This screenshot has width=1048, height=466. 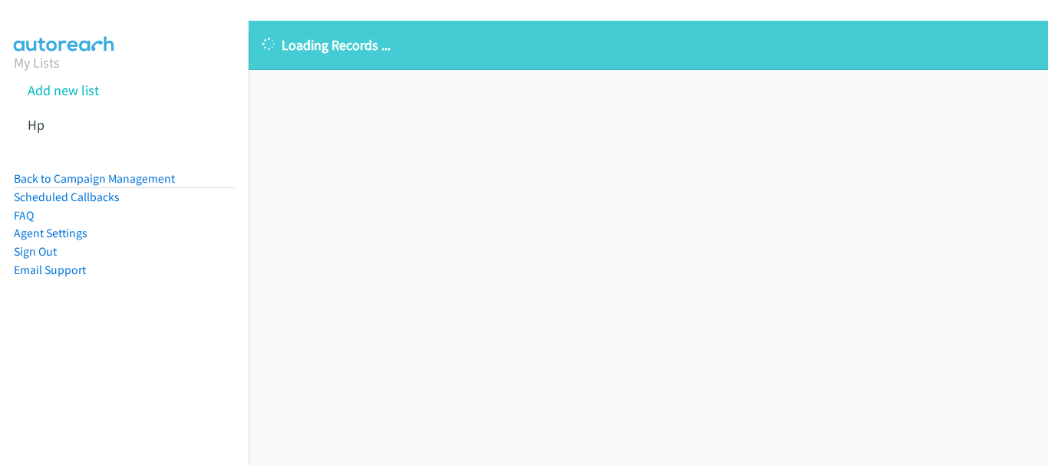 What do you see at coordinates (63, 90) in the screenshot?
I see `a: Add new list` at bounding box center [63, 90].